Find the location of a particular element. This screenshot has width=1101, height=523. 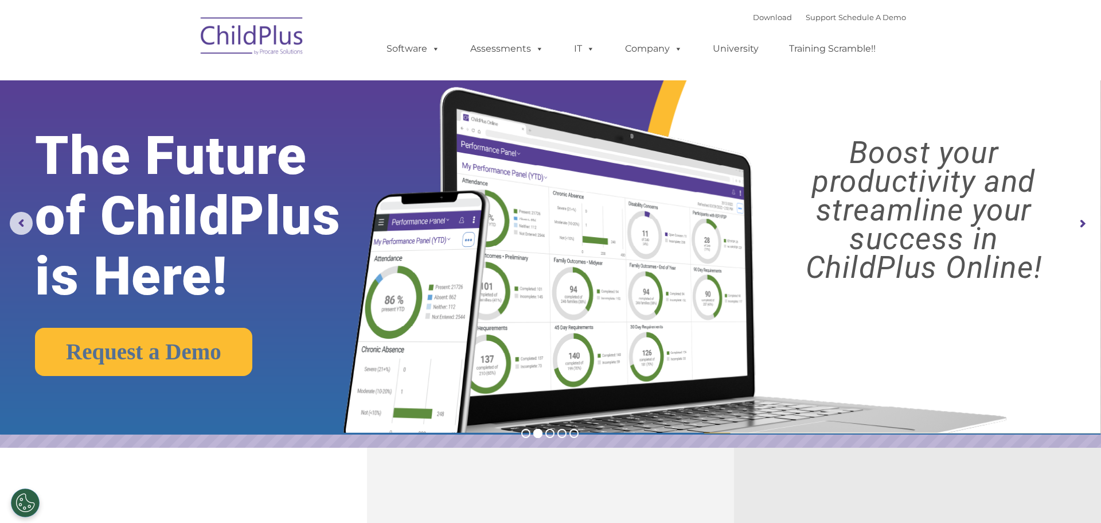

a: Support is located at coordinates (821, 17).